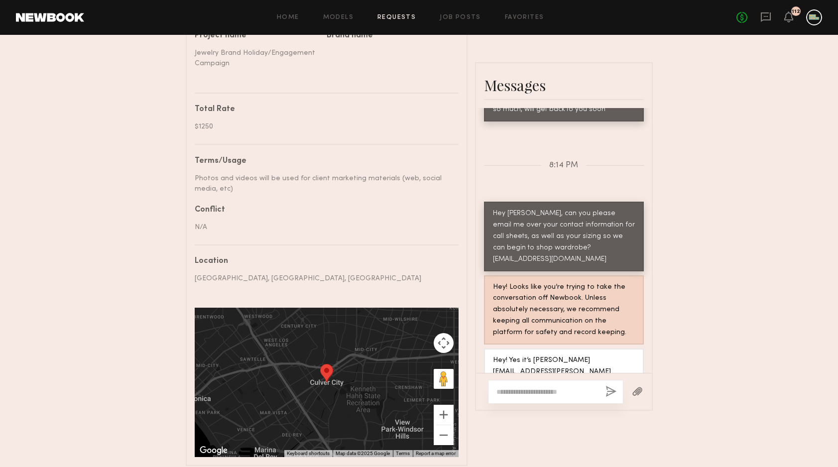 This screenshot has height=467, width=838. What do you see at coordinates (323, 210) in the screenshot?
I see `div: Conflict` at bounding box center [323, 210].